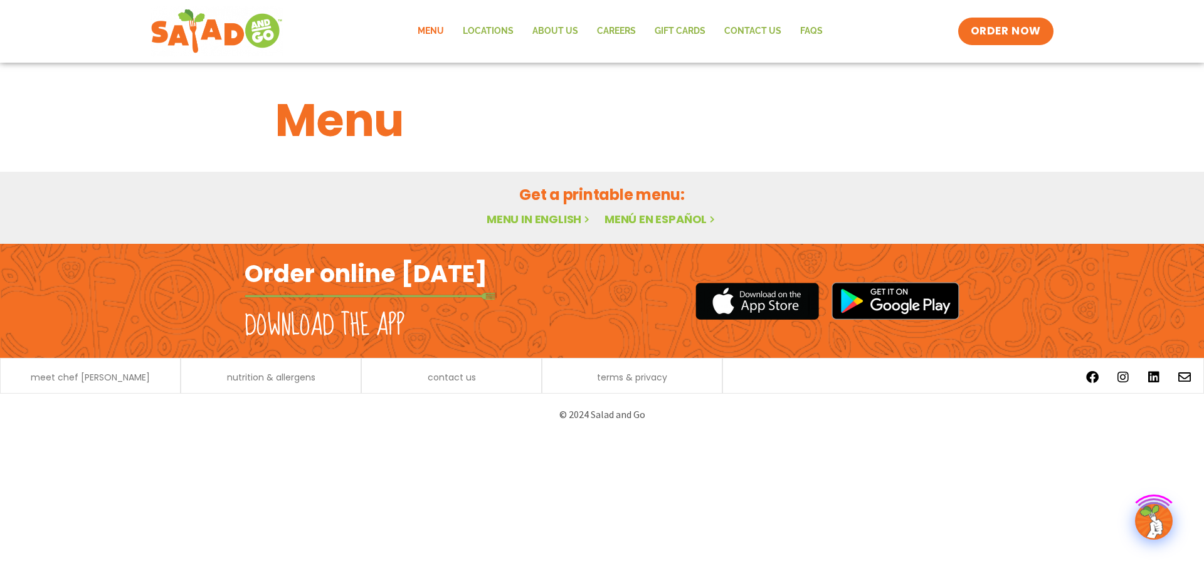  I want to click on img: google_play, so click(895, 301).